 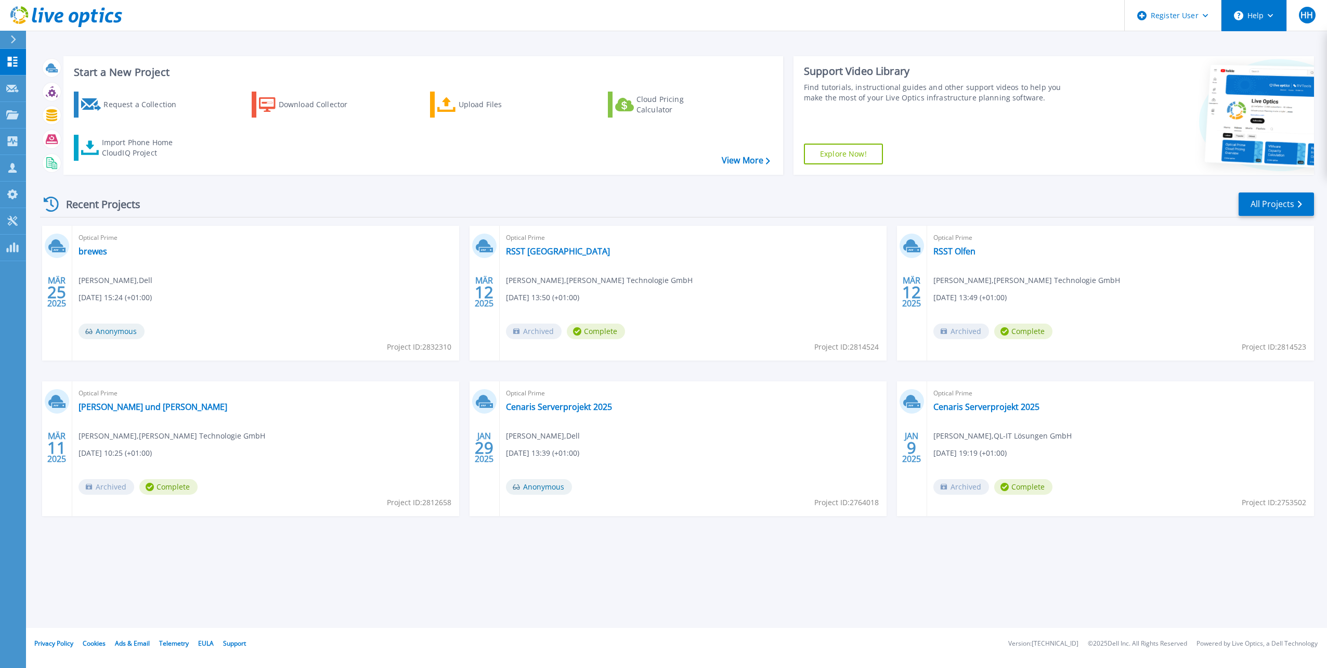 I want to click on span: HH, so click(x=1307, y=15).